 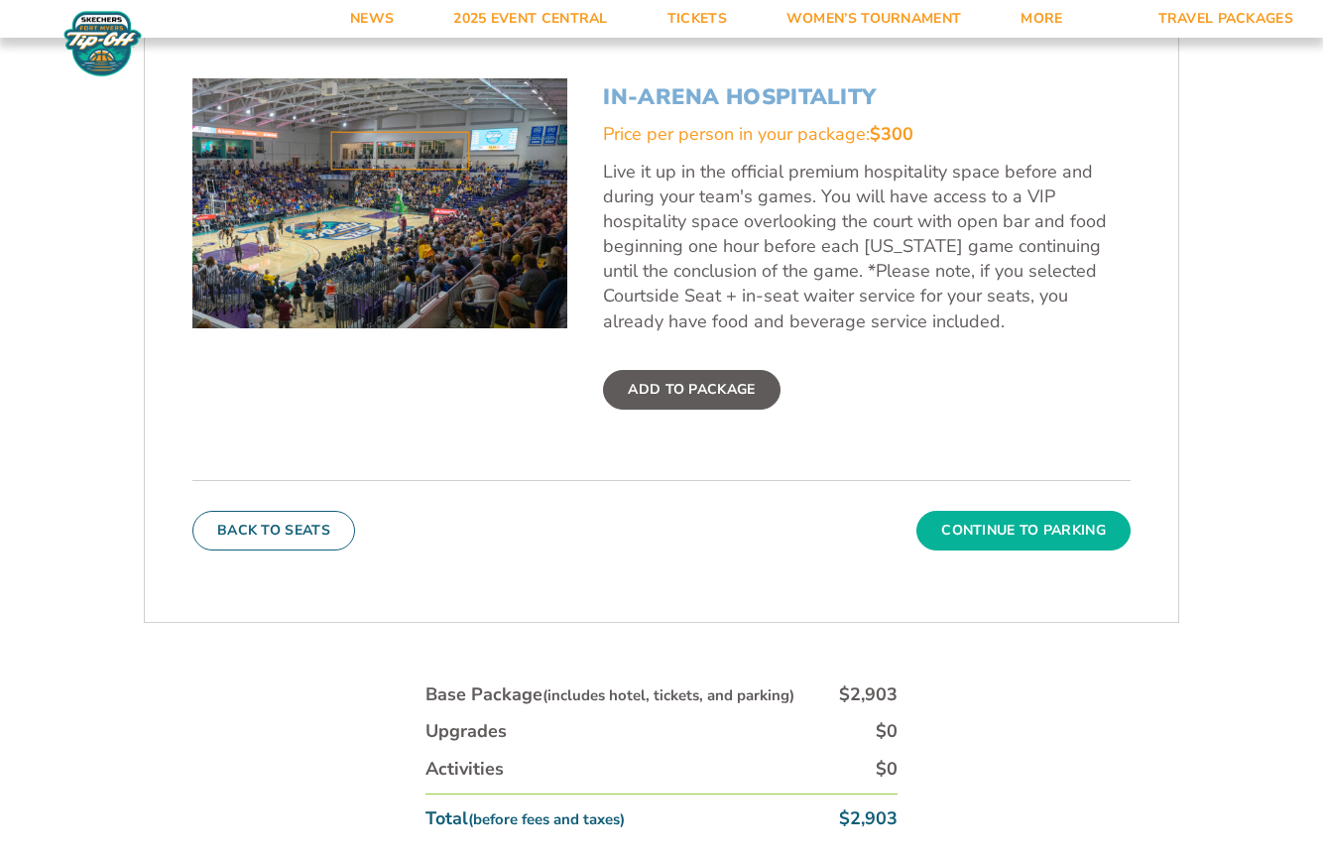 I want to click on img: Fort Myers Tip-Off, so click(x=102, y=44).